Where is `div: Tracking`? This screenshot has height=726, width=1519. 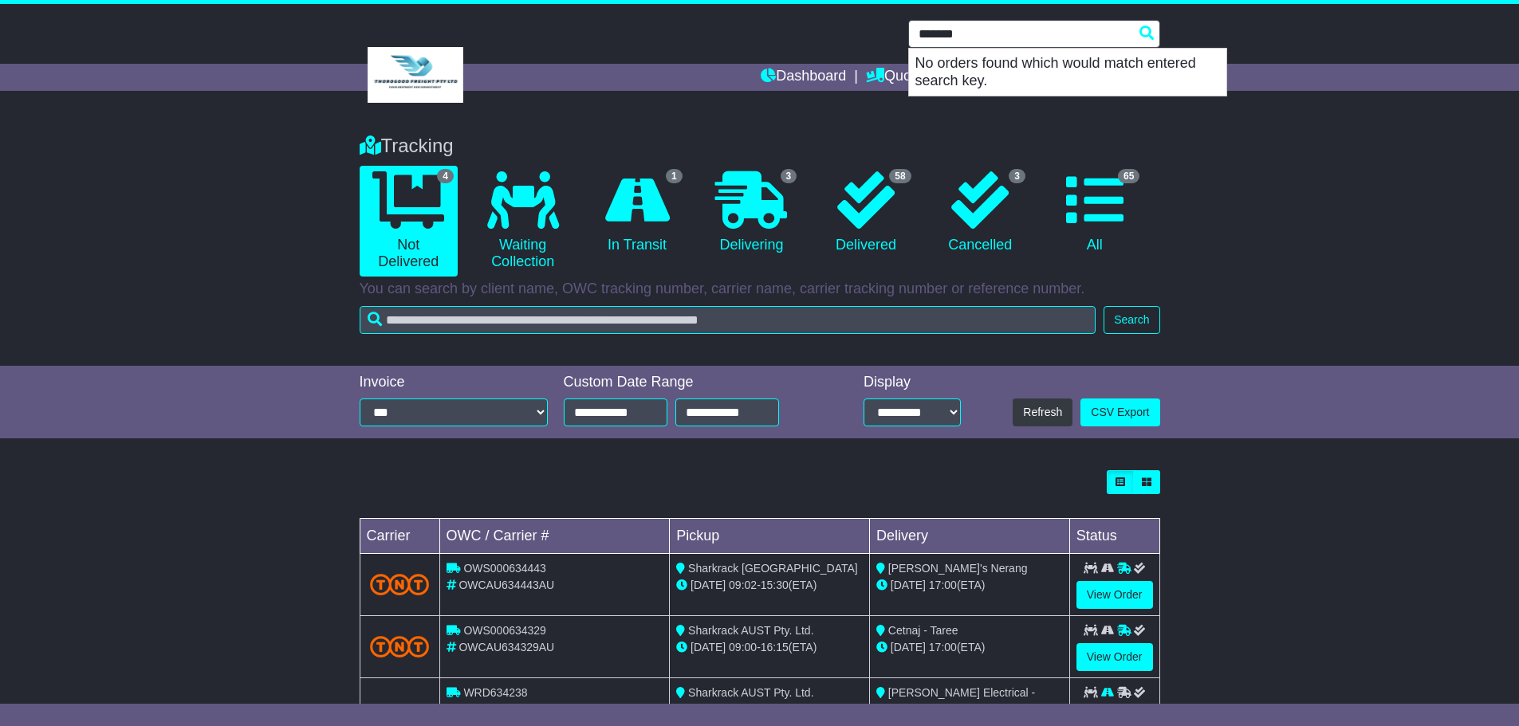
div: Tracking is located at coordinates (760, 146).